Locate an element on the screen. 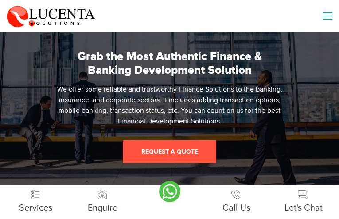 The width and height of the screenshot is (339, 219). div: Let's Chat is located at coordinates (303, 207).